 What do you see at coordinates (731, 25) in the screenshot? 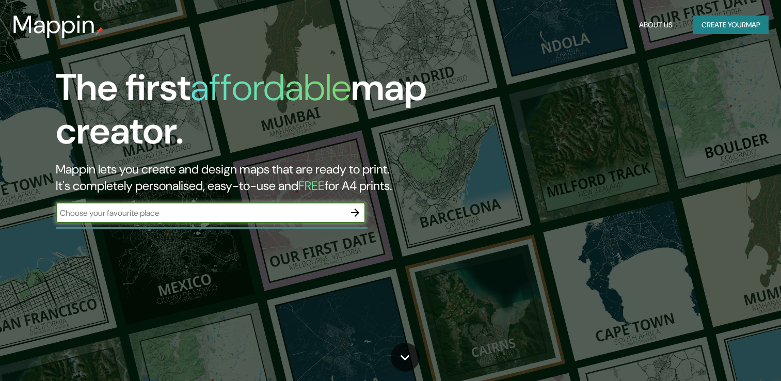
I see `button: Create yourmap` at bounding box center [731, 25].